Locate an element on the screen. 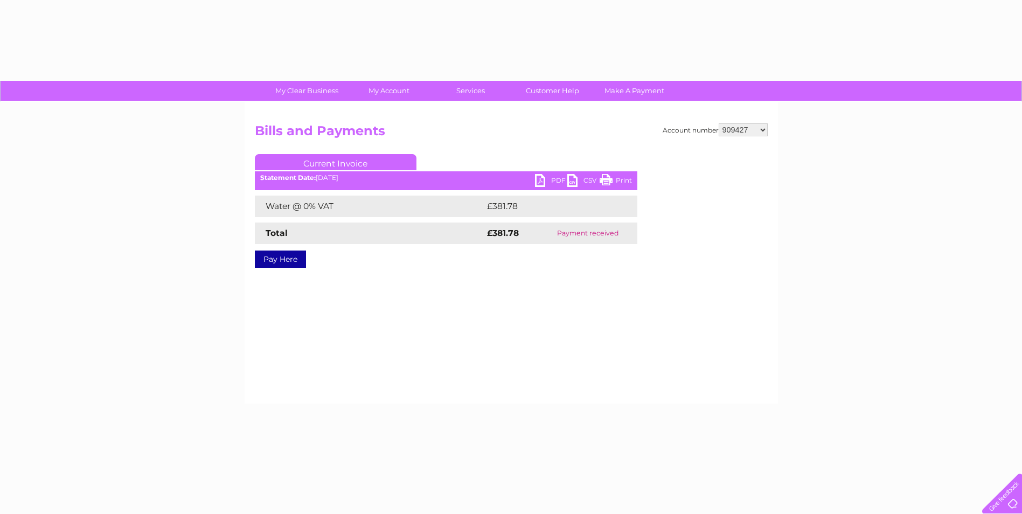 The height and width of the screenshot is (514, 1022). strong: Total is located at coordinates (276, 233).